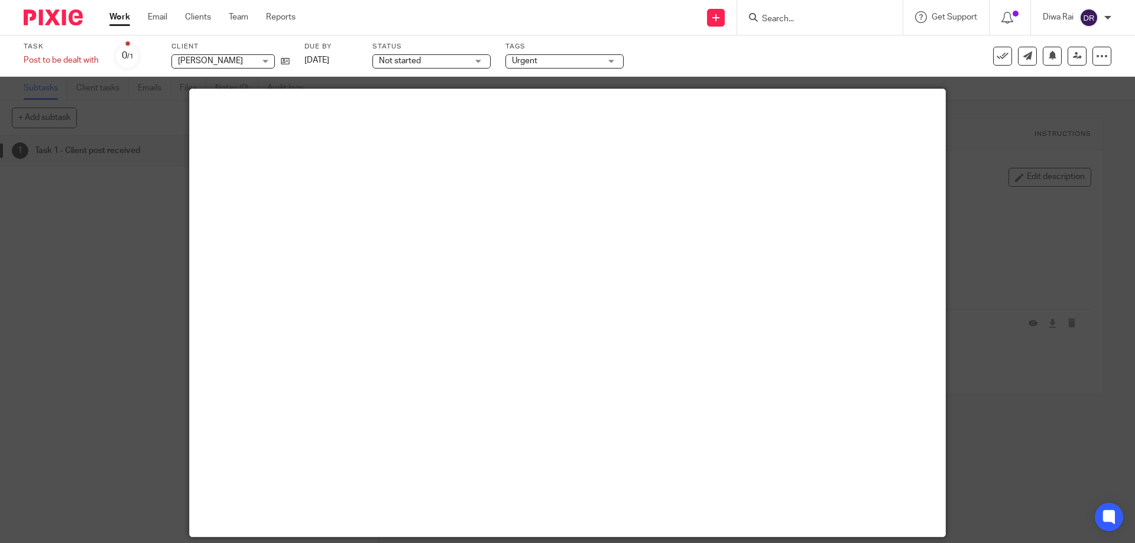 This screenshot has height=543, width=1135. I want to click on img: svg%3E, so click(1089, 18).